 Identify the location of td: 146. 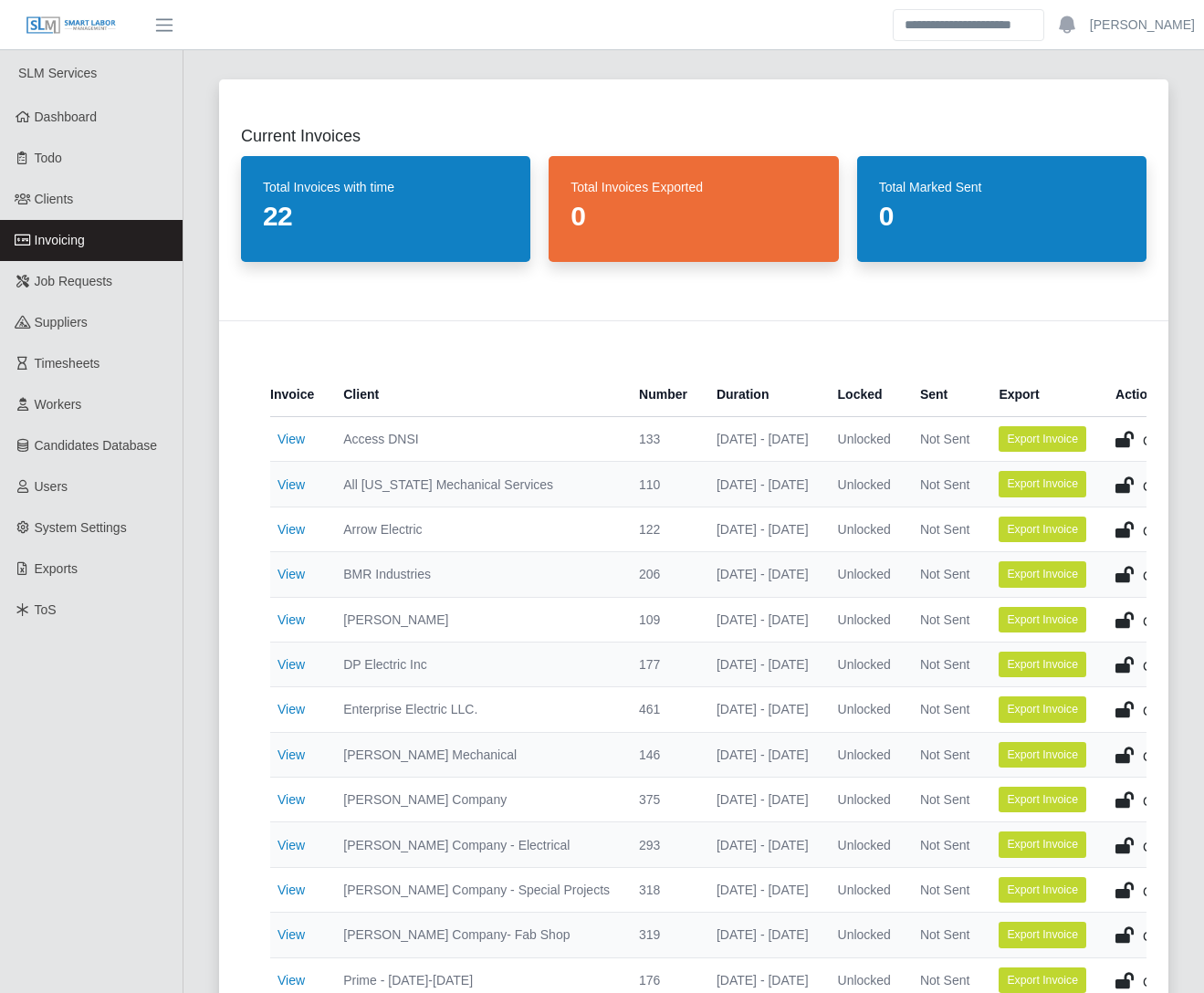
(663, 754).